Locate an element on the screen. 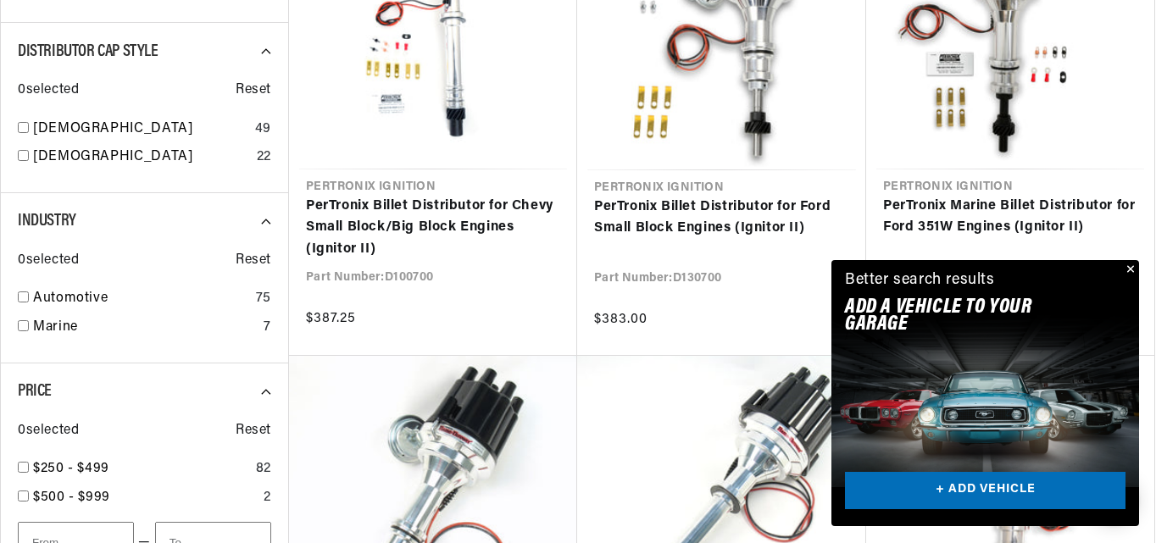 The image size is (1156, 543). a: PerTronix Billet Distributor for Chevy Small Block/Big Block Engines (Ignitor II) is located at coordinates (433, 228).